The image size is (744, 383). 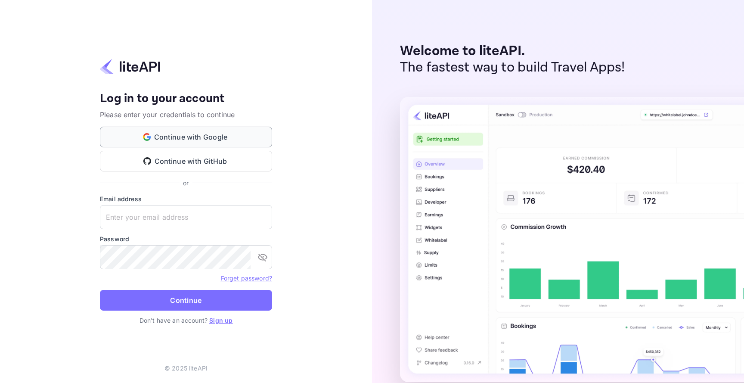 I want to click on button: Continue, so click(x=186, y=300).